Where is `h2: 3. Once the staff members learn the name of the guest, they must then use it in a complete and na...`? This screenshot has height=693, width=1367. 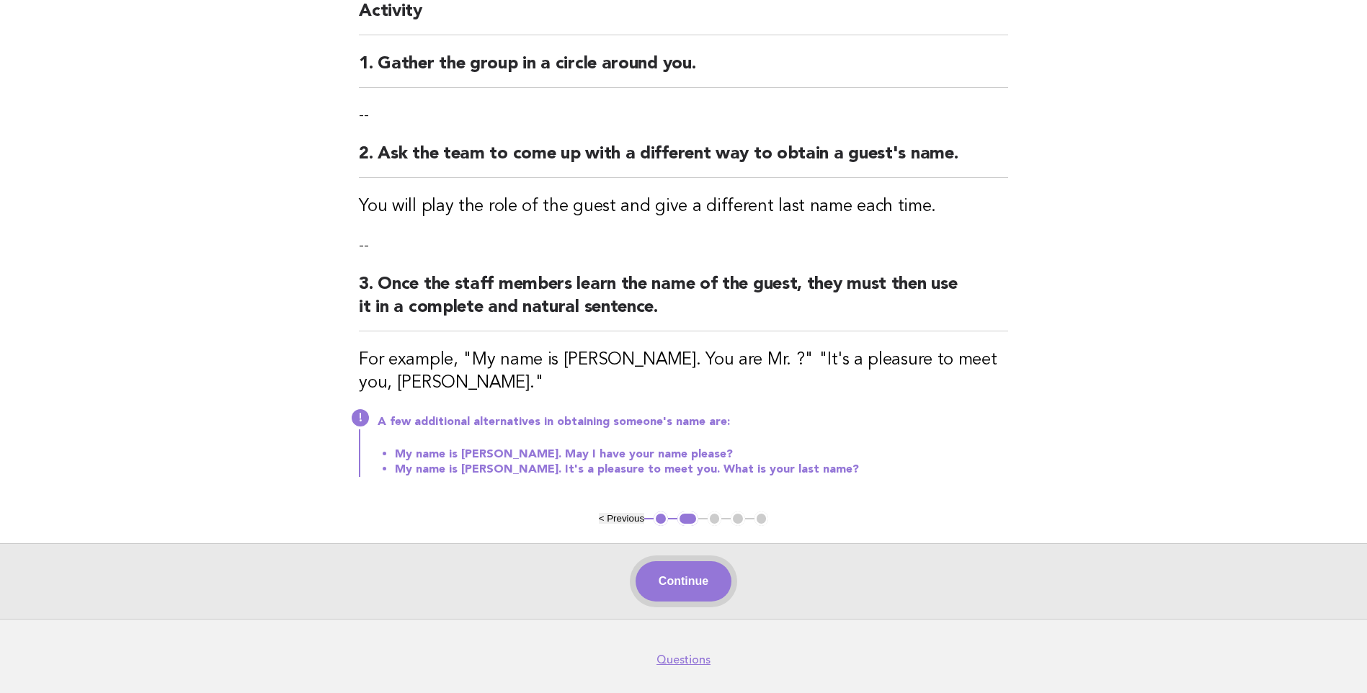
h2: 3. Once the staff members learn the name of the guest, they must then use it in a complete and na... is located at coordinates (683, 302).